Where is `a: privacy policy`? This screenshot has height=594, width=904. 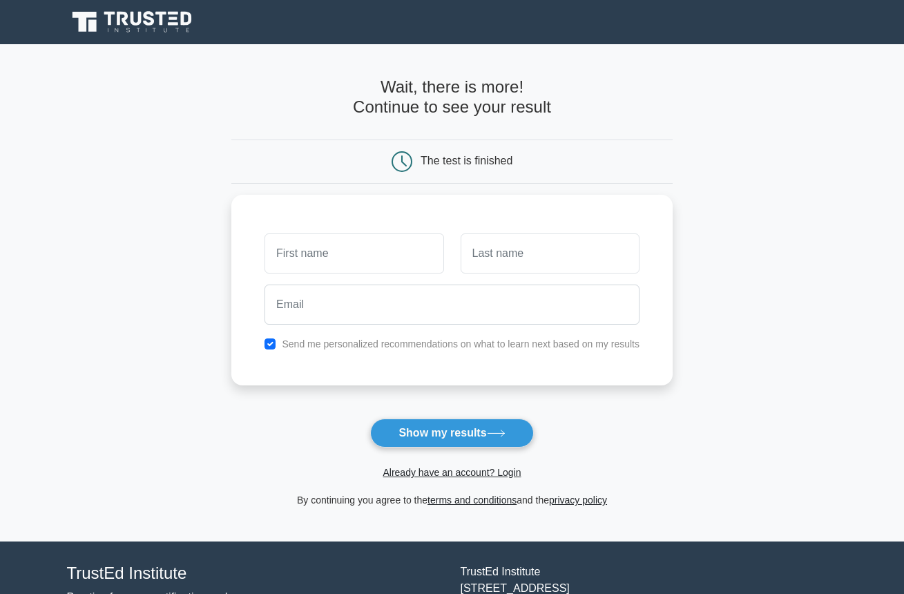
a: privacy policy is located at coordinates (578, 500).